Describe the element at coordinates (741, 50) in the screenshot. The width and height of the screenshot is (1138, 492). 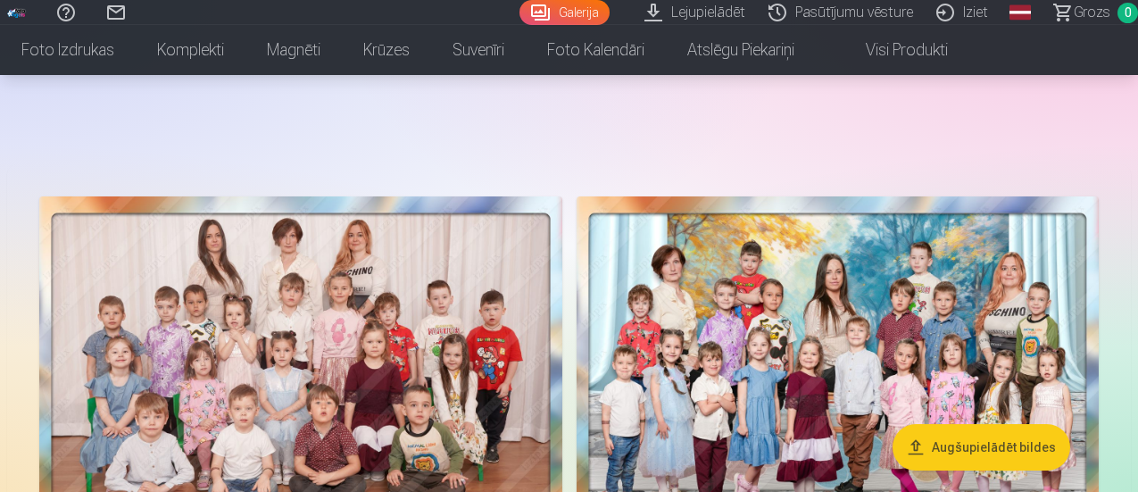
I see `a: Atslēgu piekariņi` at that location.